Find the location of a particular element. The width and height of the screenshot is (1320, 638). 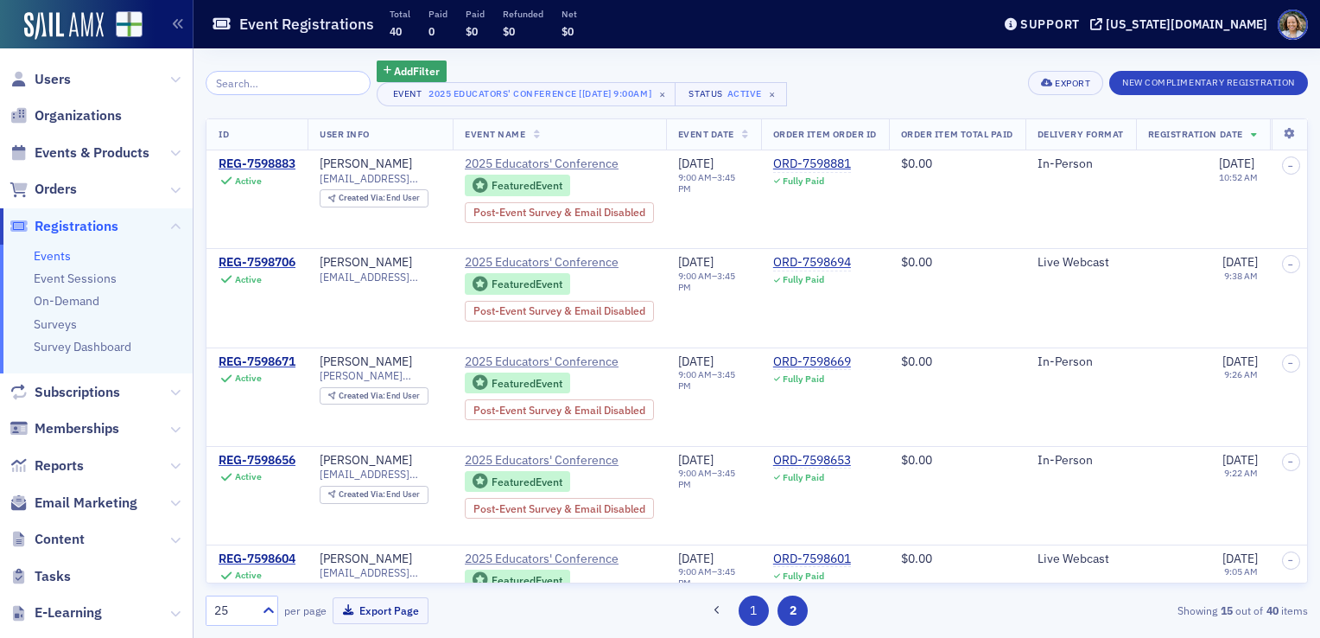

span: Organizations is located at coordinates (78, 116).